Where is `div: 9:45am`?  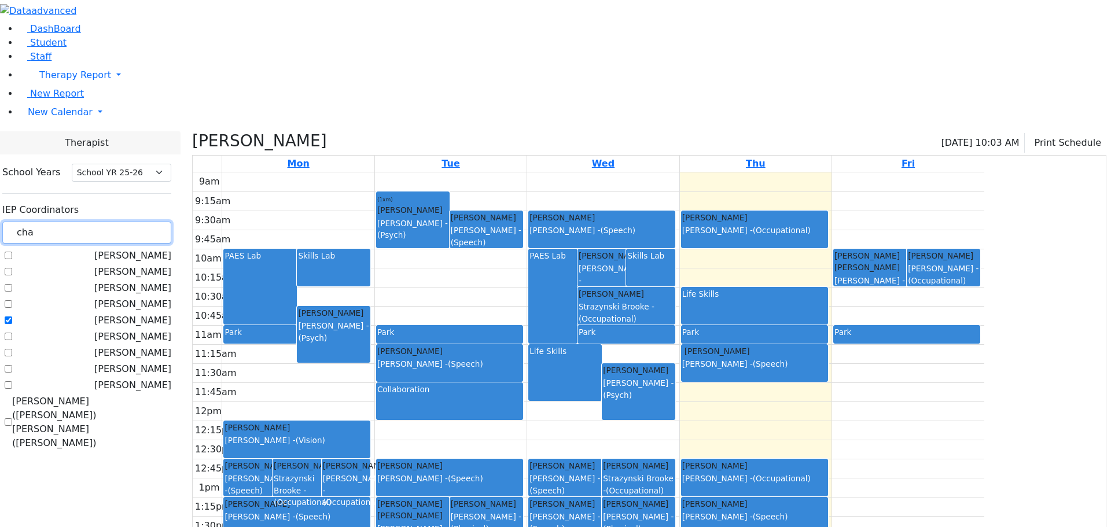
div: 9:45am is located at coordinates (212, 240).